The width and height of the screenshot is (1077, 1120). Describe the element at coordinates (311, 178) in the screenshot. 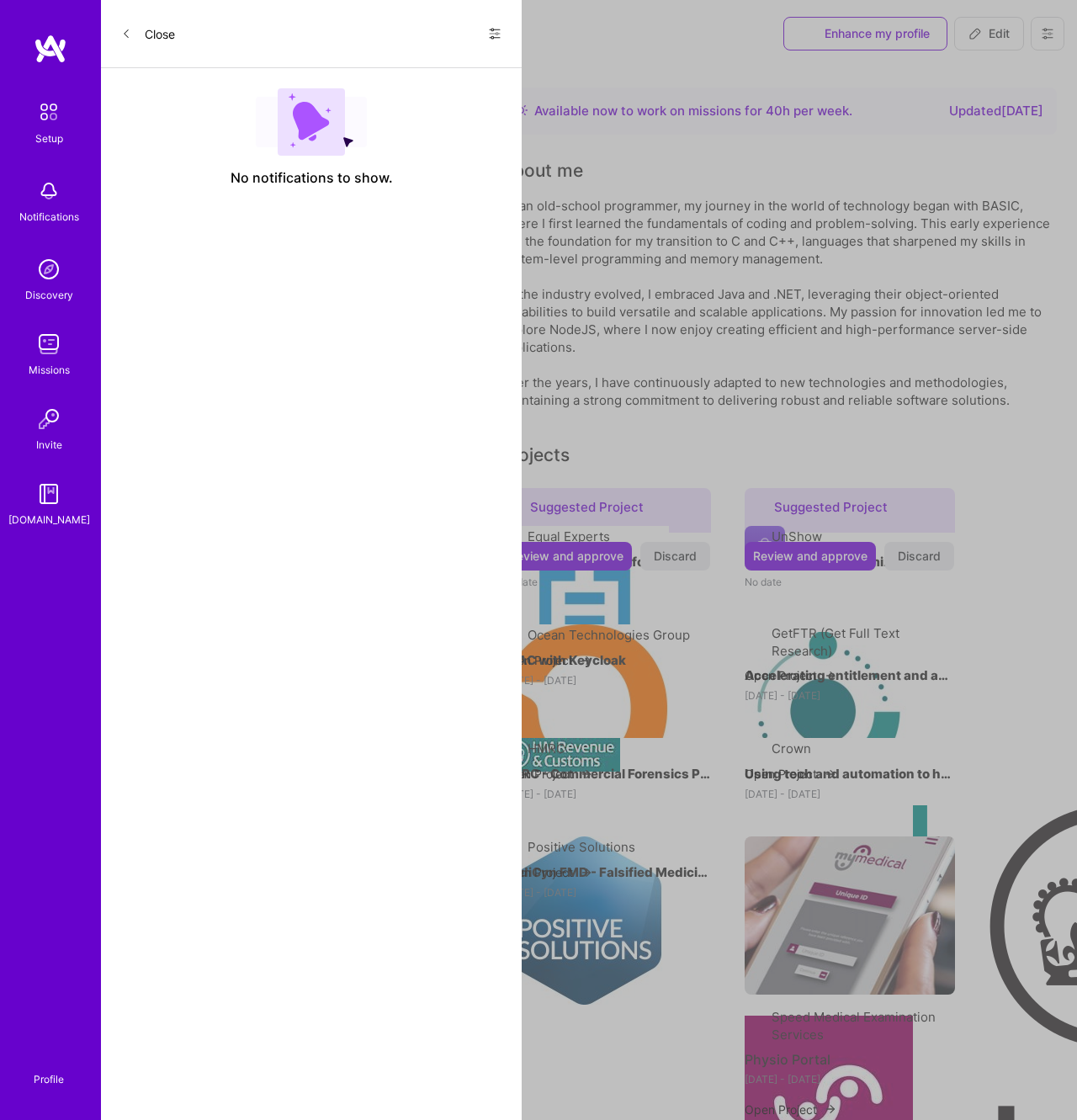

I see `span: No notifications to show.` at that location.